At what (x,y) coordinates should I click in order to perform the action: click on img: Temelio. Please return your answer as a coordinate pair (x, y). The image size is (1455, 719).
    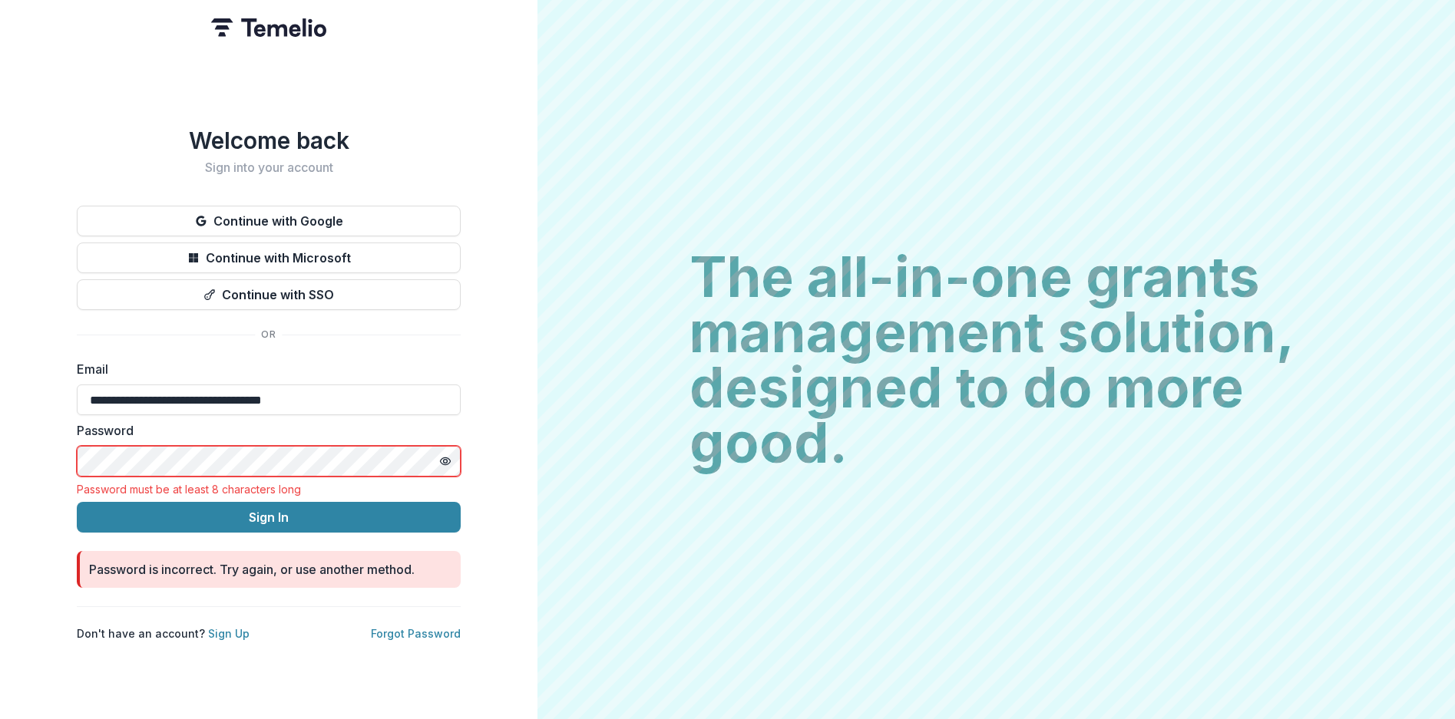
    Looking at the image, I should click on (269, 28).